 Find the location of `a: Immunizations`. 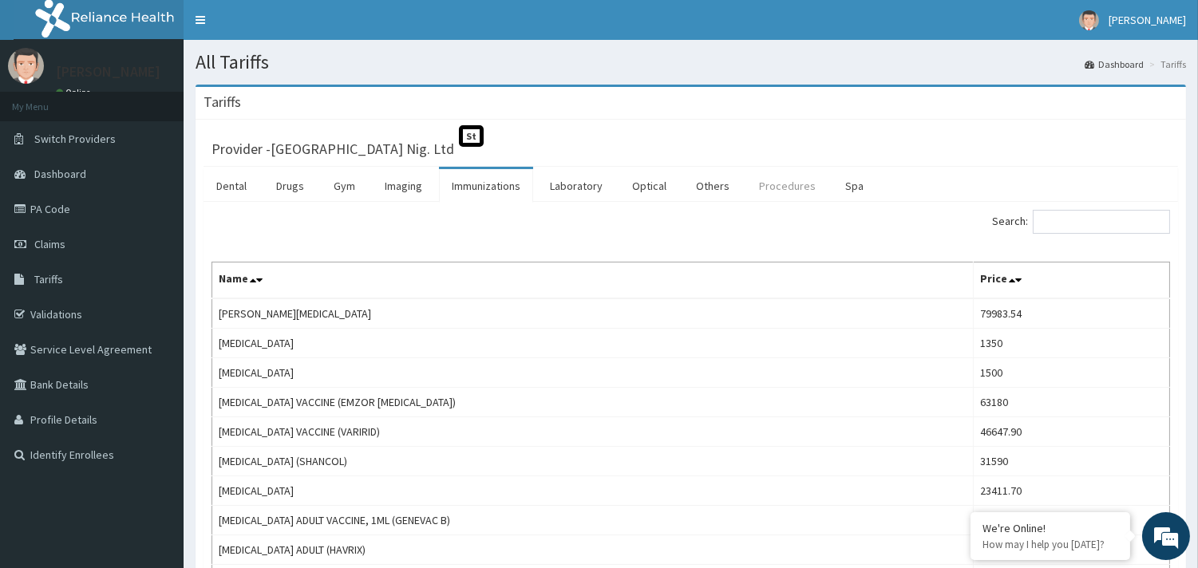

a: Immunizations is located at coordinates (486, 186).